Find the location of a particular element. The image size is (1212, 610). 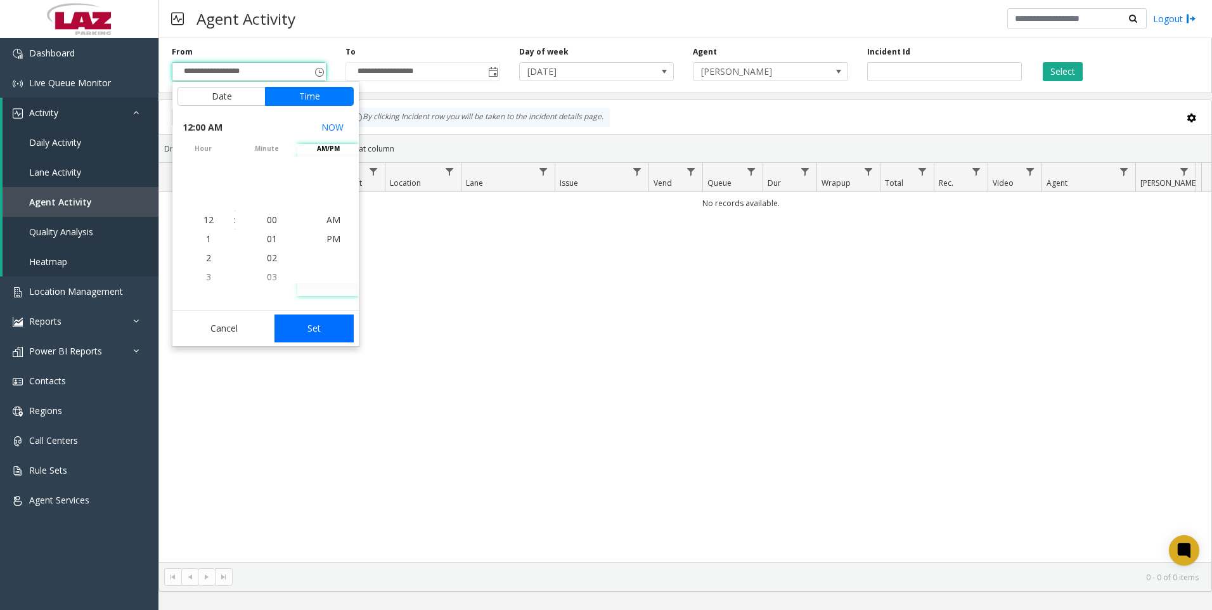

button: Select is located at coordinates (1062, 72).